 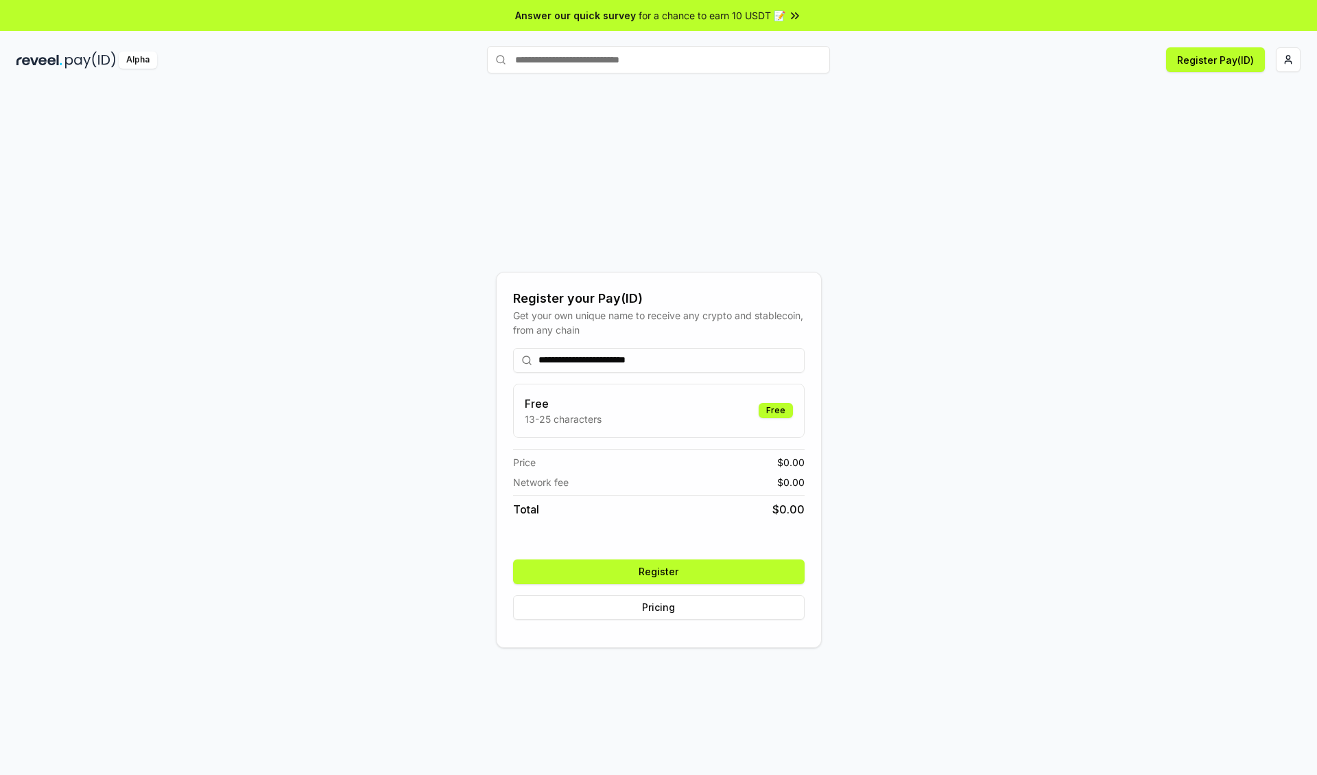 I want to click on p: 13-25 characters, so click(x=563, y=419).